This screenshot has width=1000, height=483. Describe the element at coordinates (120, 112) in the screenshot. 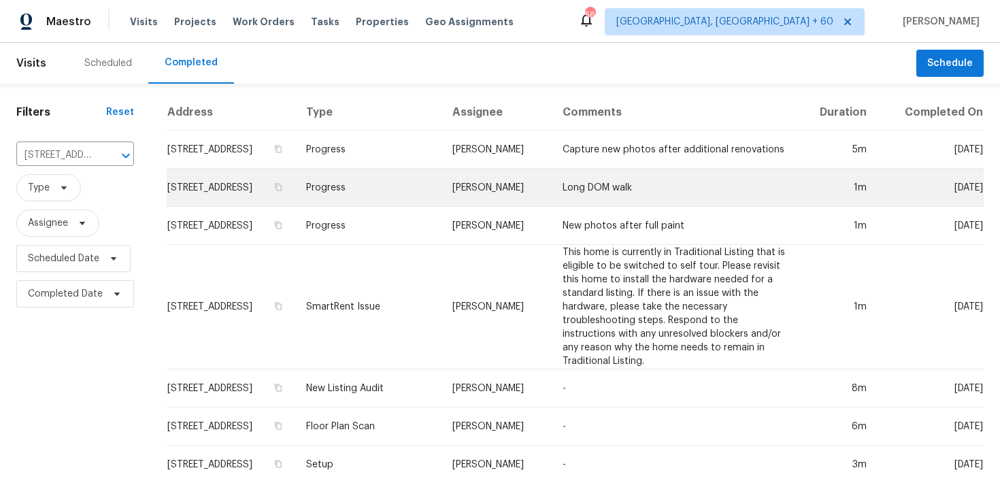

I see `div: Reset` at that location.